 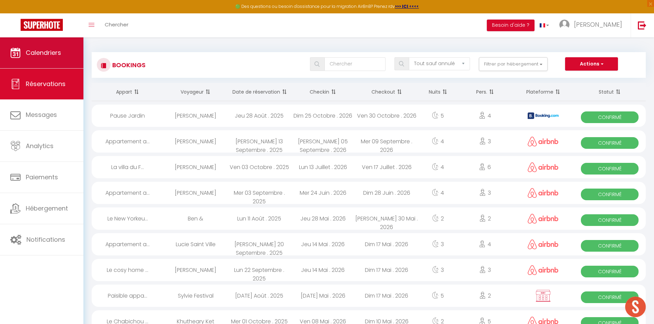 I want to click on a: >>> ICI <<<<, so click(x=407, y=6).